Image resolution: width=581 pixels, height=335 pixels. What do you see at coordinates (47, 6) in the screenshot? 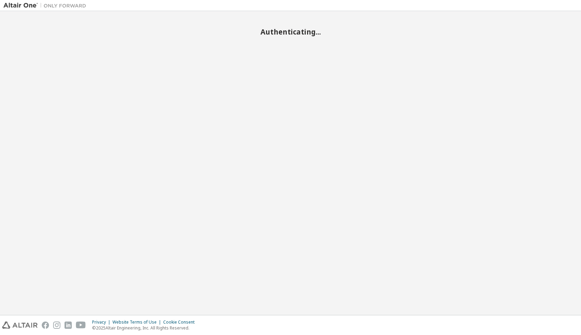
I see `img: Altair One` at bounding box center [47, 6].